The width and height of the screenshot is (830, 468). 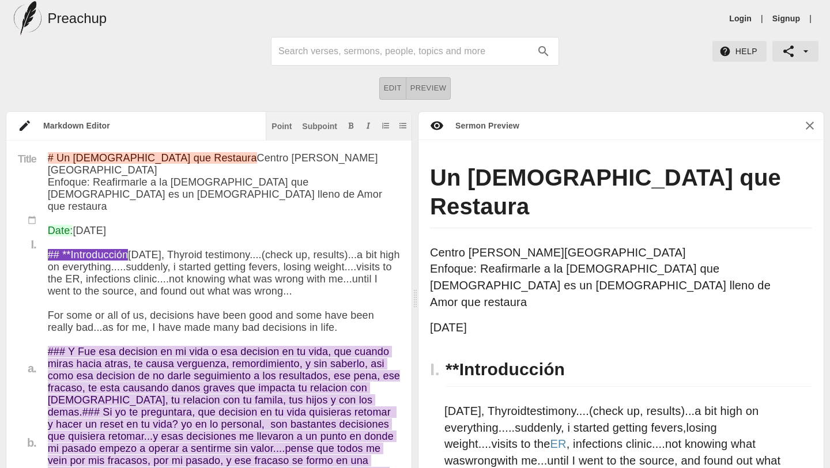 I want to click on span: Edit, so click(x=393, y=88).